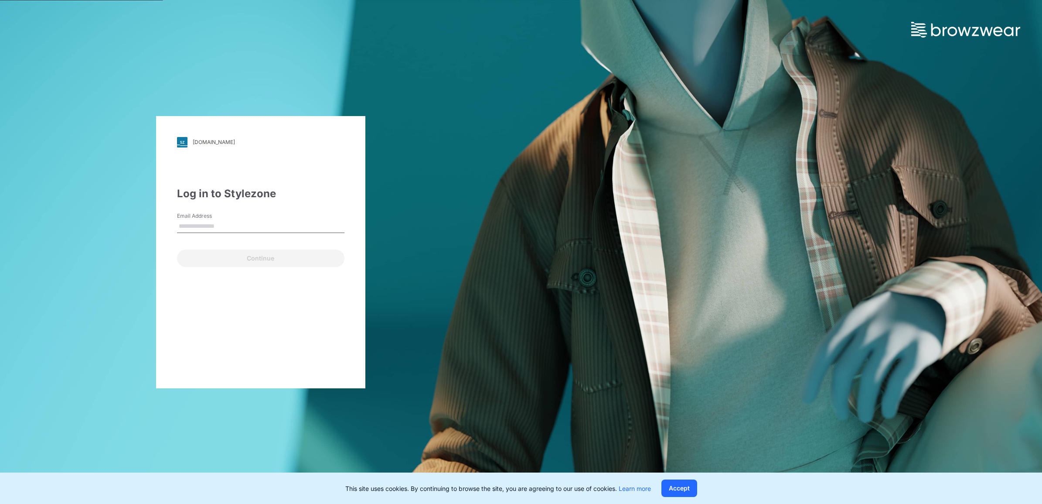  I want to click on img: browzwear-logo.73288ffb.svg, so click(966, 30).